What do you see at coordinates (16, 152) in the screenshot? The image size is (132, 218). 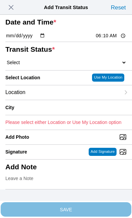 I see `label: Signature` at bounding box center [16, 152].